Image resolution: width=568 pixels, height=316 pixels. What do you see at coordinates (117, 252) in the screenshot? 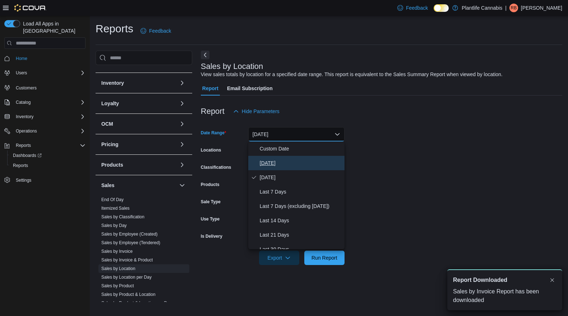
I see `span: Sales by Invoice` at bounding box center [117, 252].